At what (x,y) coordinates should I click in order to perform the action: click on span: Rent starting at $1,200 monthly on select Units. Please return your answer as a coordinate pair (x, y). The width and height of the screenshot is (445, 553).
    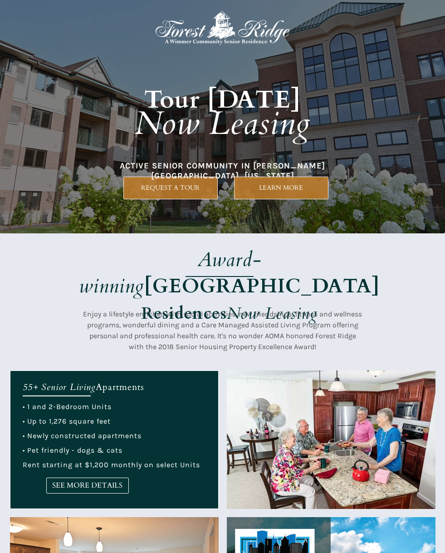
    Looking at the image, I should click on (111, 464).